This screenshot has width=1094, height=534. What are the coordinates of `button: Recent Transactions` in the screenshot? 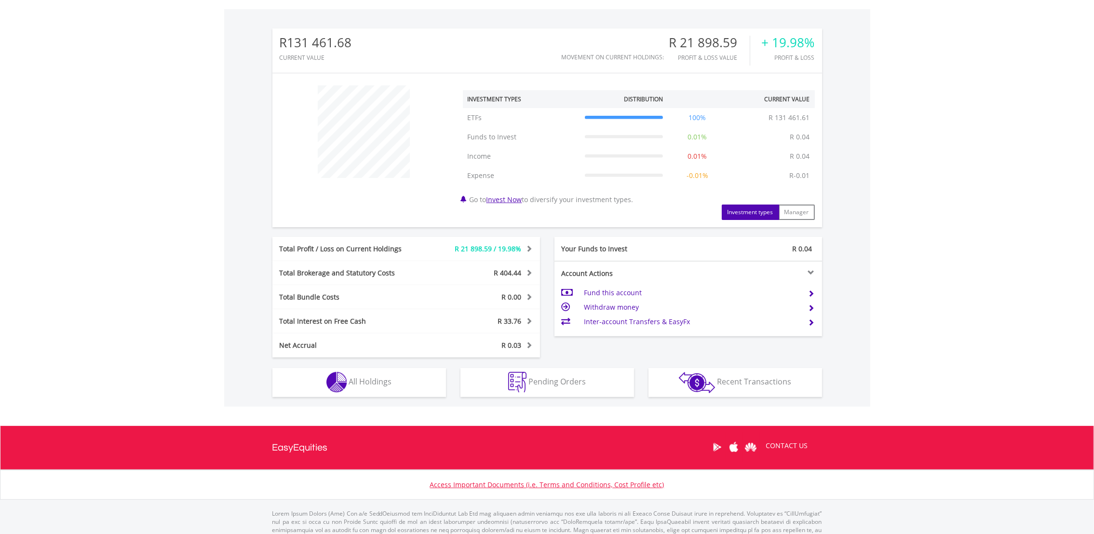 It's located at (735, 382).